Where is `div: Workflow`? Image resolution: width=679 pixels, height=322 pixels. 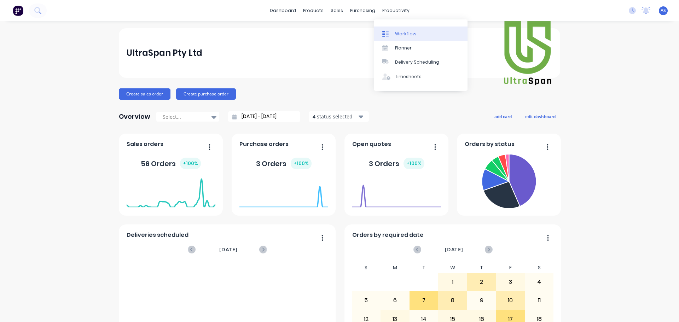
div: Workflow is located at coordinates (405, 34).